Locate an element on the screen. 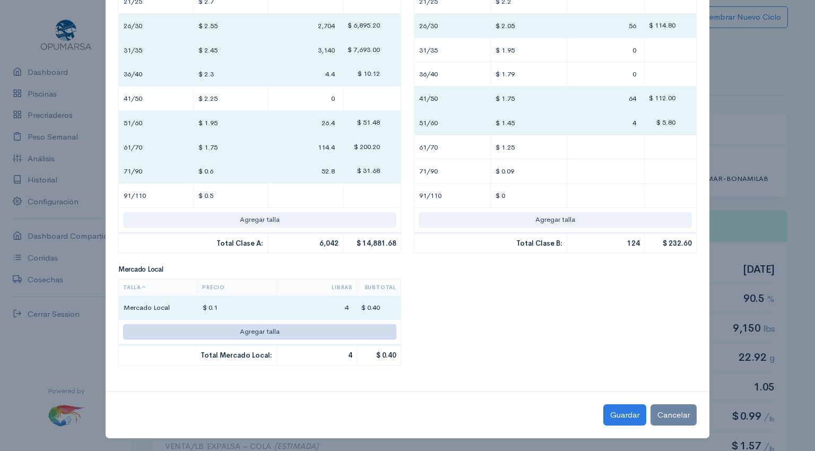 The height and width of the screenshot is (451, 815). td: Total Mercado Local: is located at coordinates (198, 355).